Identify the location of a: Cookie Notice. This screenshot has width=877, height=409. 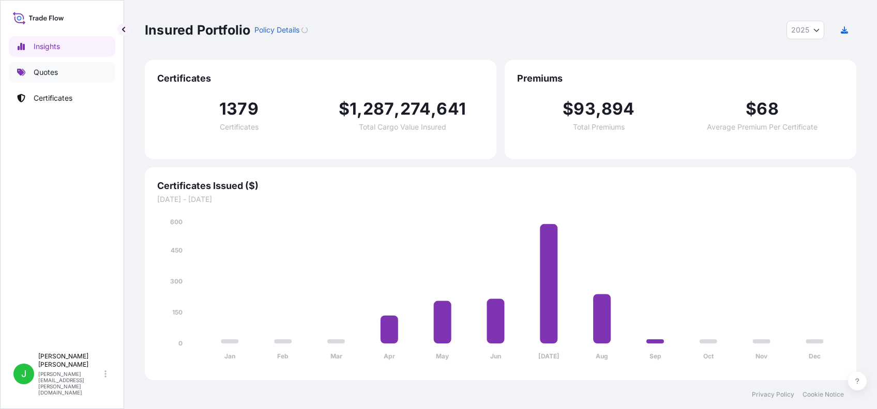
(823, 395).